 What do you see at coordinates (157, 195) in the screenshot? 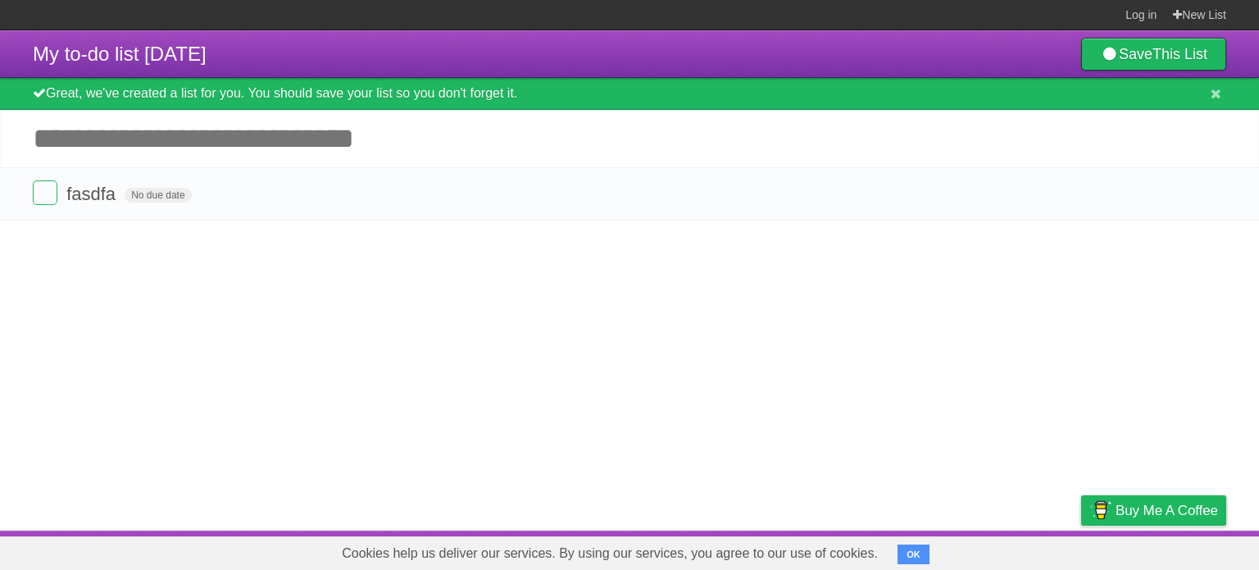
I see `span: No due date` at bounding box center [157, 195].